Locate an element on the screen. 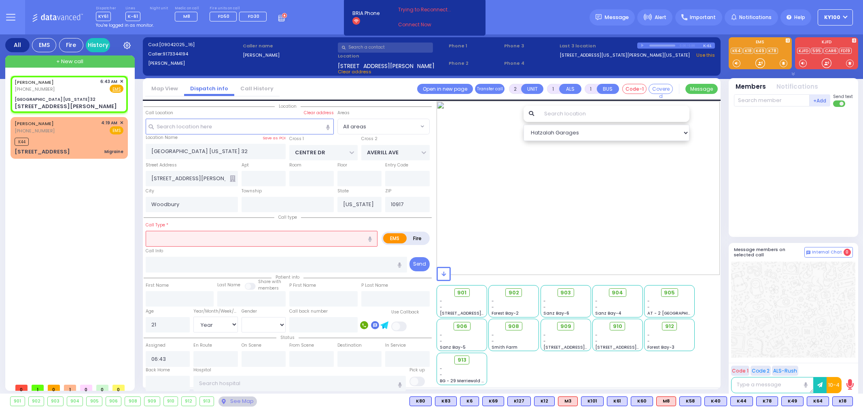 Image resolution: width=863 pixels, height=409 pixels. div: 906 is located at coordinates (114, 401).